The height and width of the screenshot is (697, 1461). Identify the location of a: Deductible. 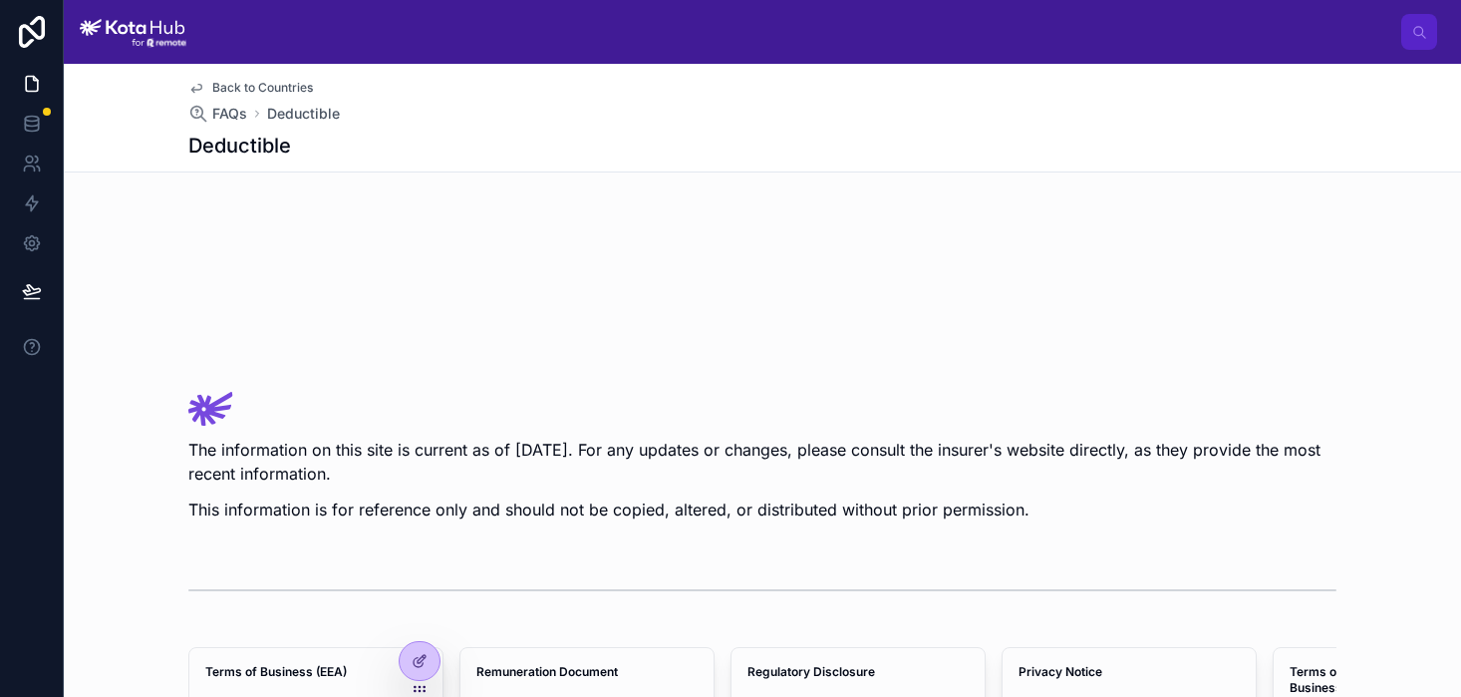
(303, 114).